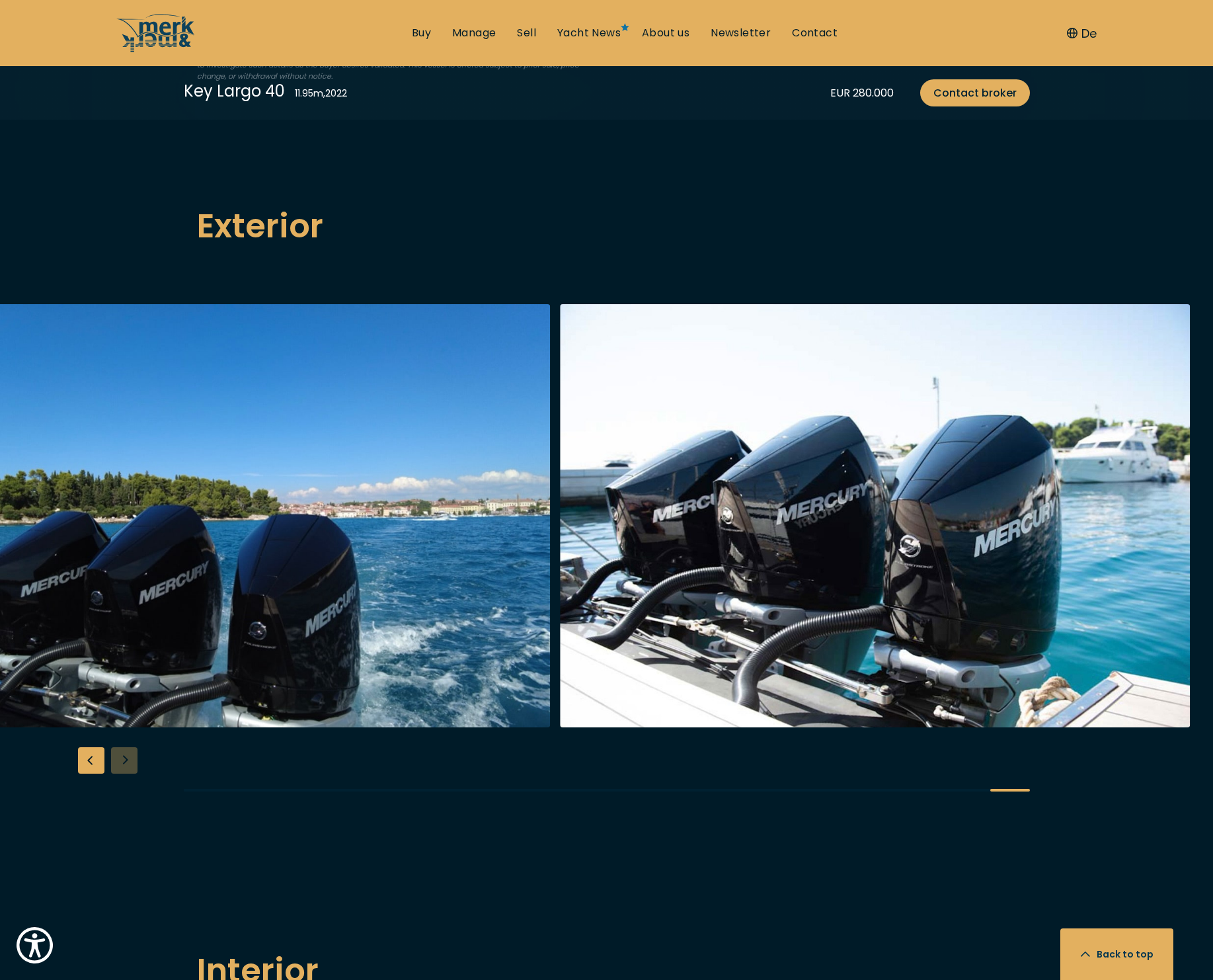 This screenshot has width=1213, height=980. I want to click on a: Yacht News, so click(589, 33).